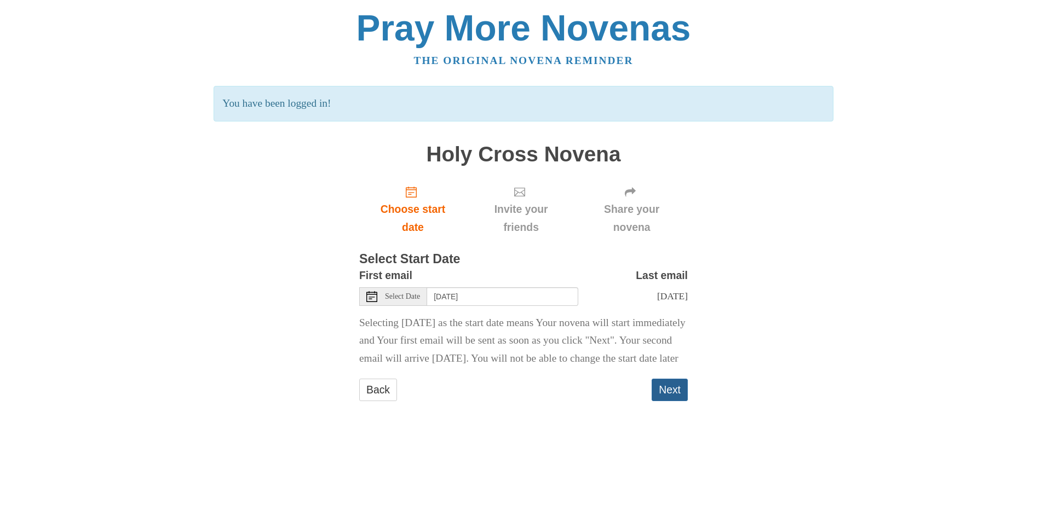  Describe the element at coordinates (521, 218) in the screenshot. I see `span: Invite your friends` at that location.